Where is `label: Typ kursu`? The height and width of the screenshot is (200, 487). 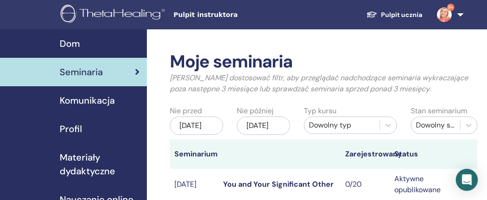
label: Typ kursu is located at coordinates (320, 111).